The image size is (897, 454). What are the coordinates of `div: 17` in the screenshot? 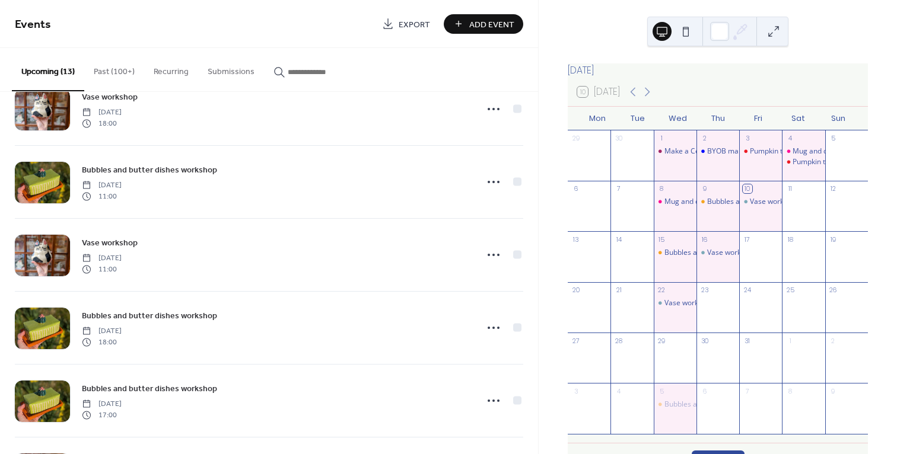 It's located at (747, 239).